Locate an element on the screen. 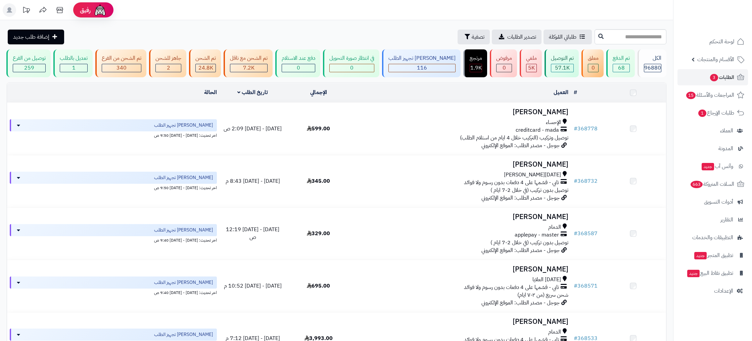 The height and width of the screenshot is (341, 752). span: الدمام is located at coordinates (555, 227).